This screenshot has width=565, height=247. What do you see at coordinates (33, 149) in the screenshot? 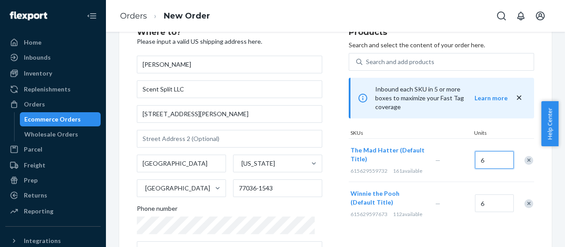
I see `div: Parcel` at bounding box center [33, 149].